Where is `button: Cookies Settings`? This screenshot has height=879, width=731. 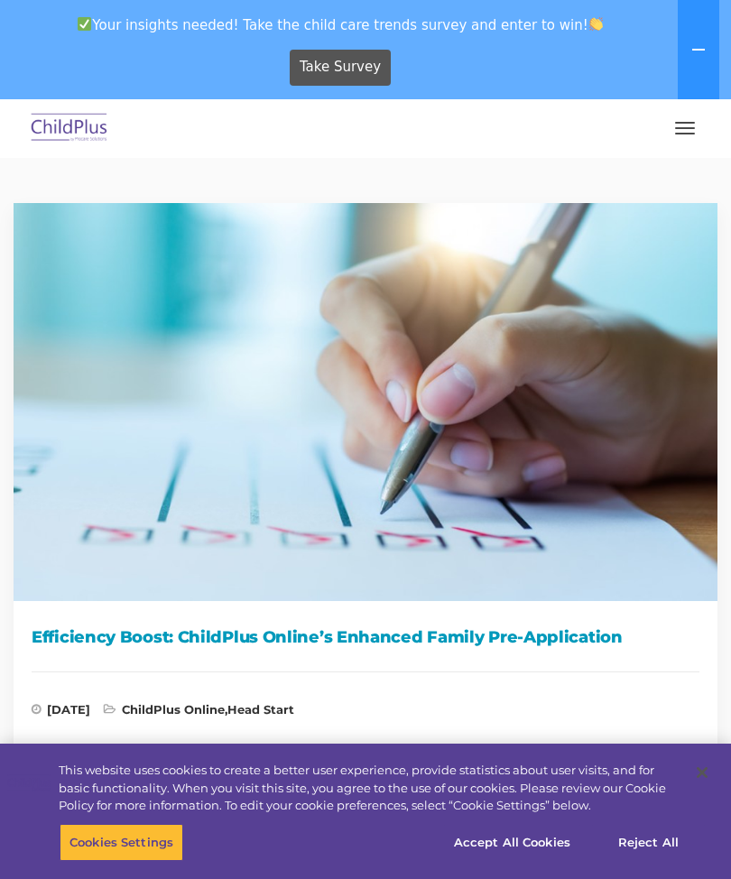 button: Cookies Settings is located at coordinates (121, 842).